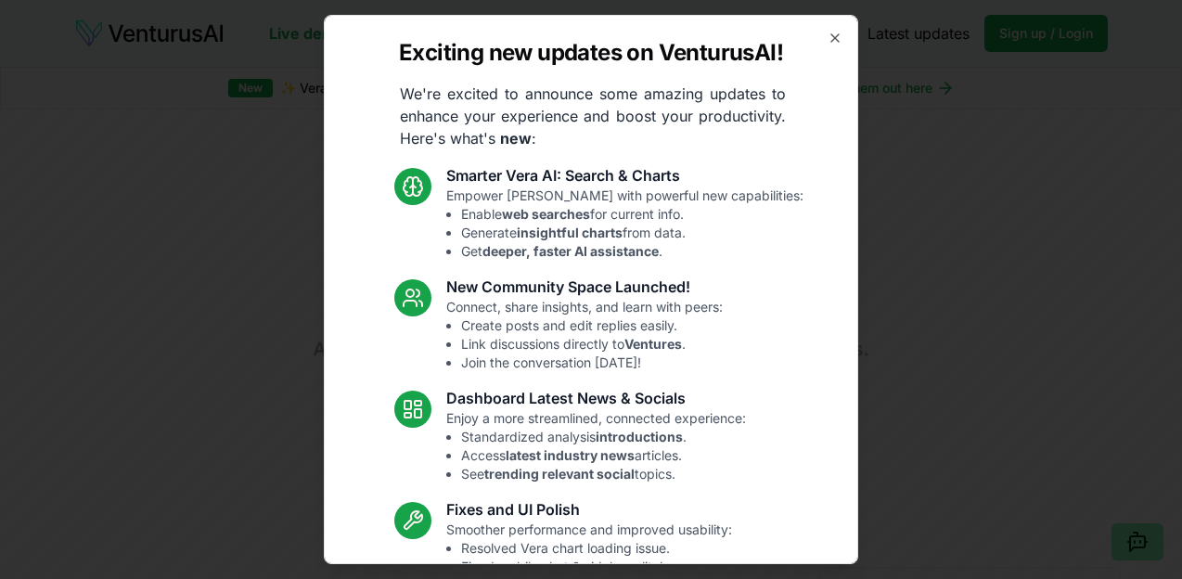 This screenshot has height=579, width=1182. Describe the element at coordinates (632, 214) in the screenshot. I see `li: Enable for current info.` at that location.